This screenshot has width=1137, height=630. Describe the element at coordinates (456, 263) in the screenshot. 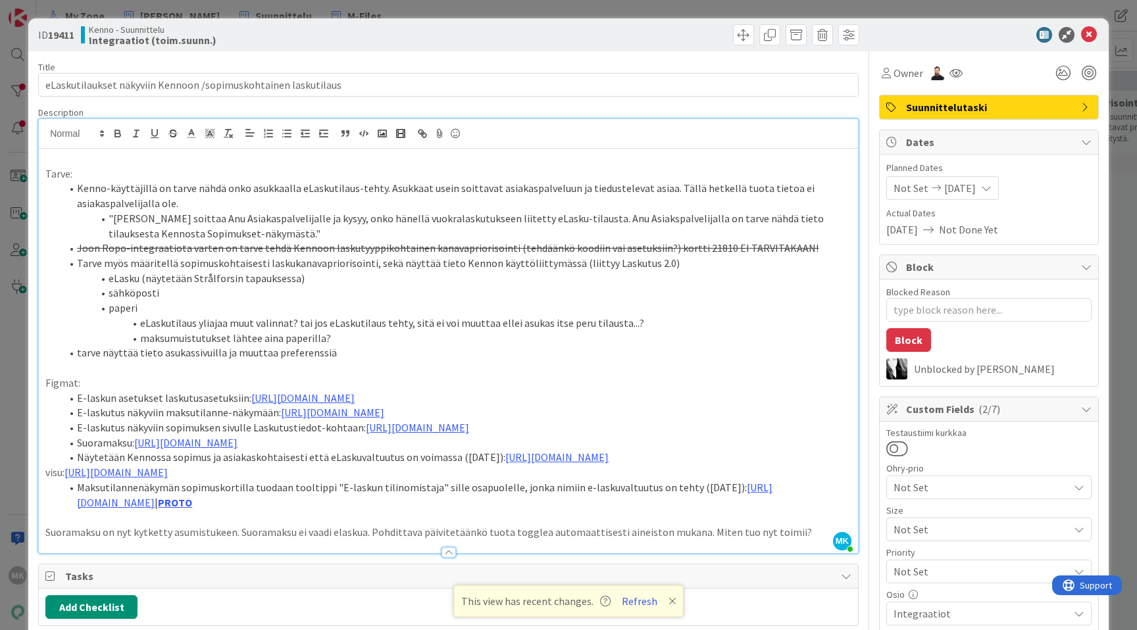

I see `li: Tarve myös määritellä sopimuskohtaisesti laskukanavapriorisointi, sekä näyttää tieto Kennon käytt...` at that location.